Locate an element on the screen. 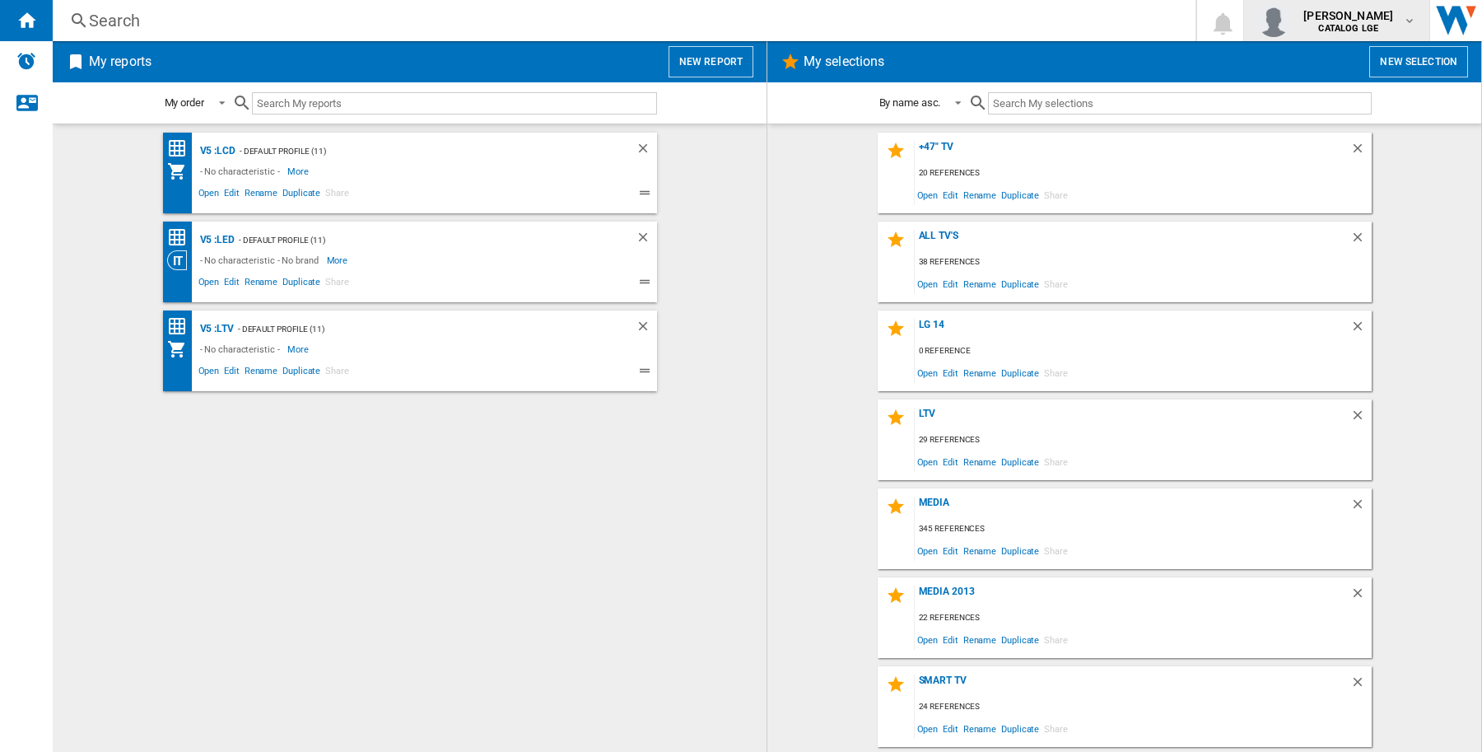  div: 24 references is located at coordinates (1143, 706).